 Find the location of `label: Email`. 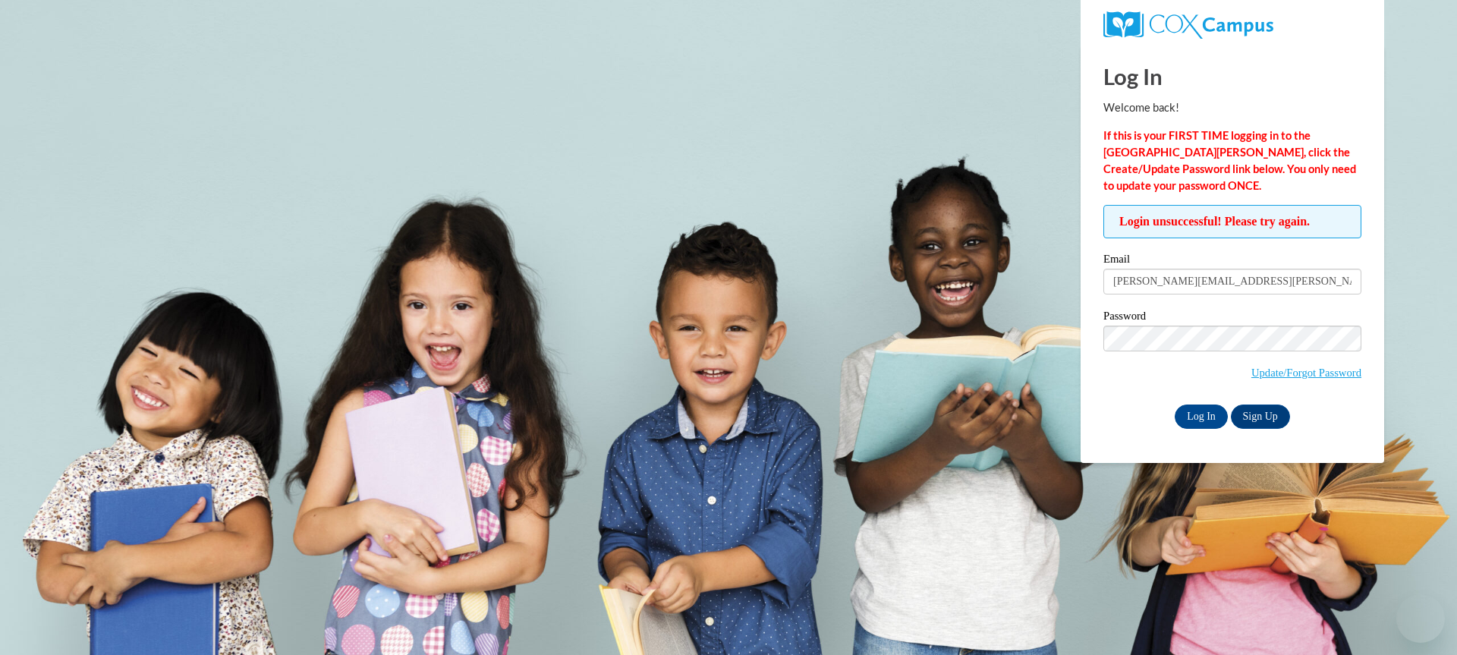

label: Email is located at coordinates (1233, 261).